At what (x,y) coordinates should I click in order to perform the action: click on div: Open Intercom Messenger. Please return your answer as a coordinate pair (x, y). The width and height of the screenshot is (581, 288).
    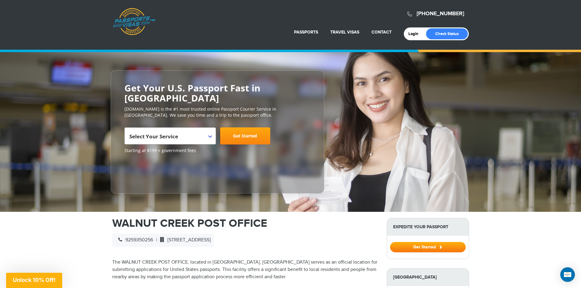
    Looking at the image, I should click on (567, 275).